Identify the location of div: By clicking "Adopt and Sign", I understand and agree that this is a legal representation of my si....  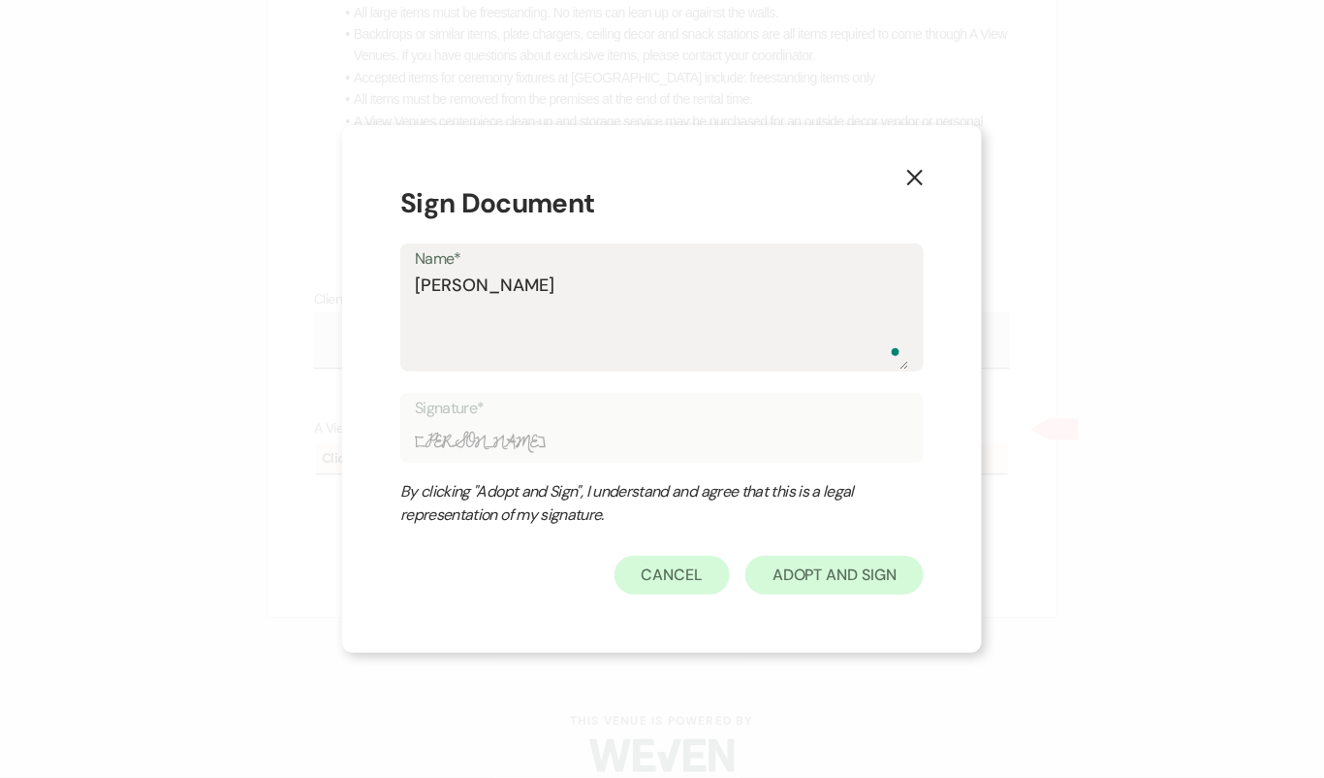
(643, 503).